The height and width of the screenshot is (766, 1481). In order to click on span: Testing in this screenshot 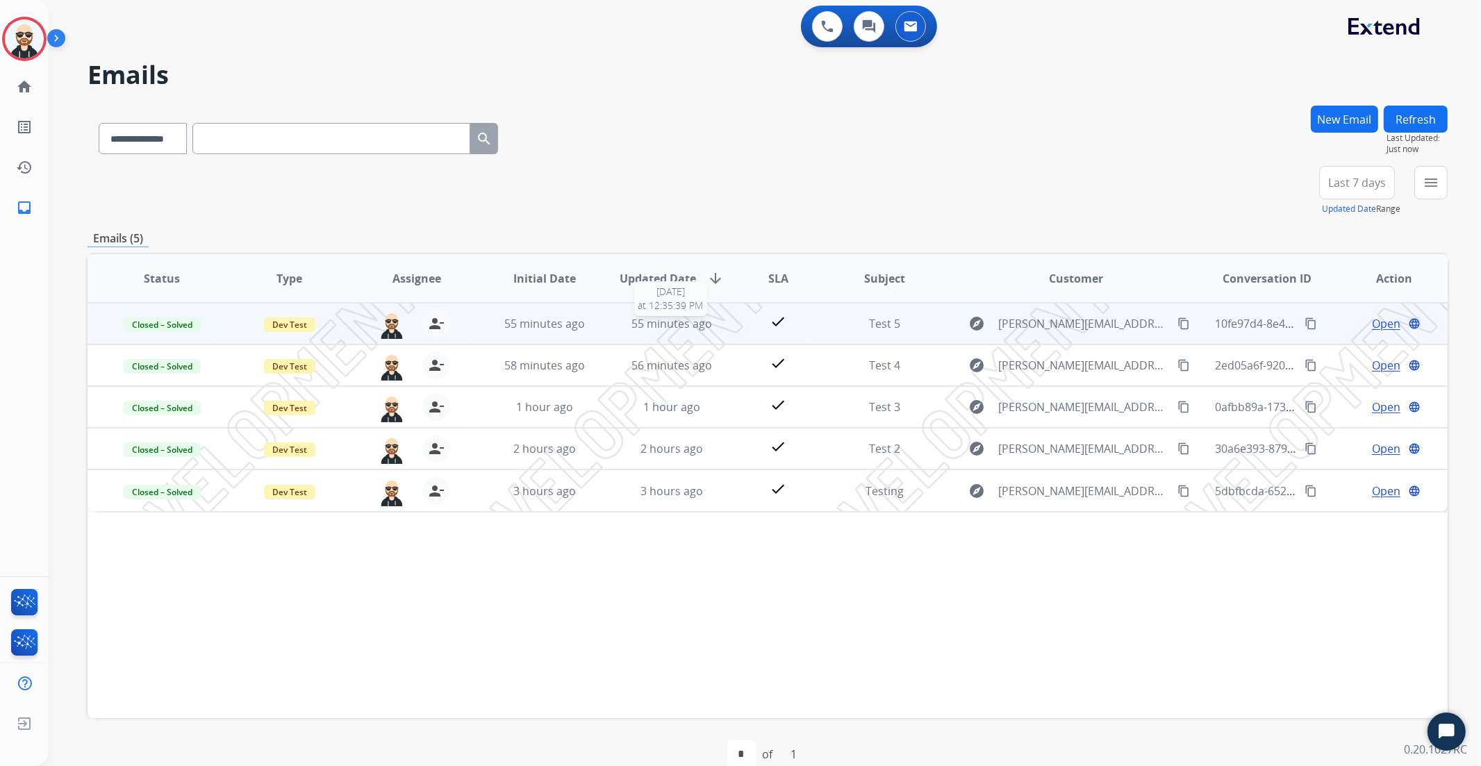, I will do `click(884, 491)`.